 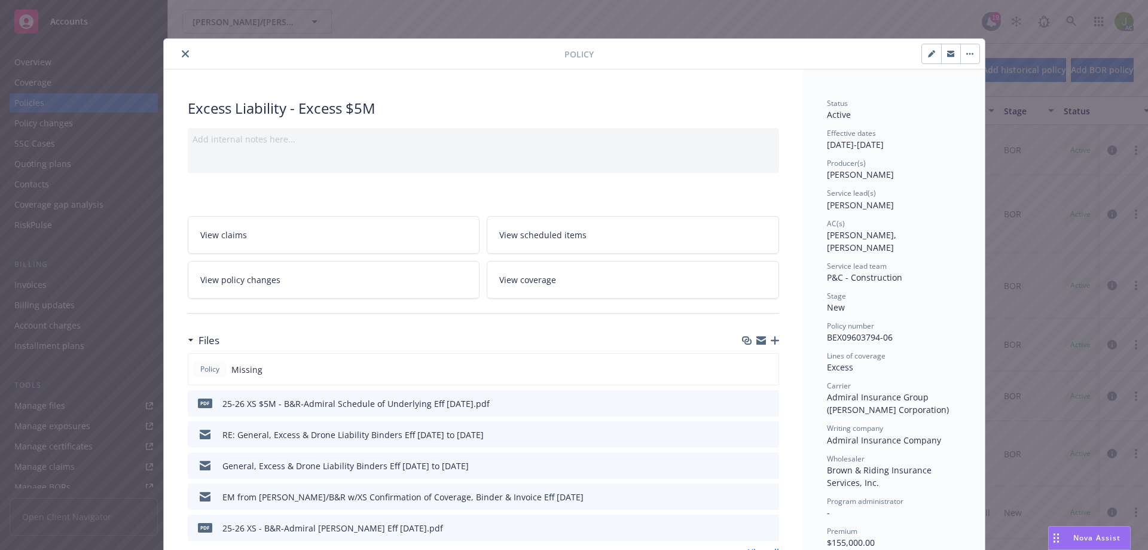 I want to click on span: Brown & Riding Insurance Services, Inc., so click(x=880, y=476).